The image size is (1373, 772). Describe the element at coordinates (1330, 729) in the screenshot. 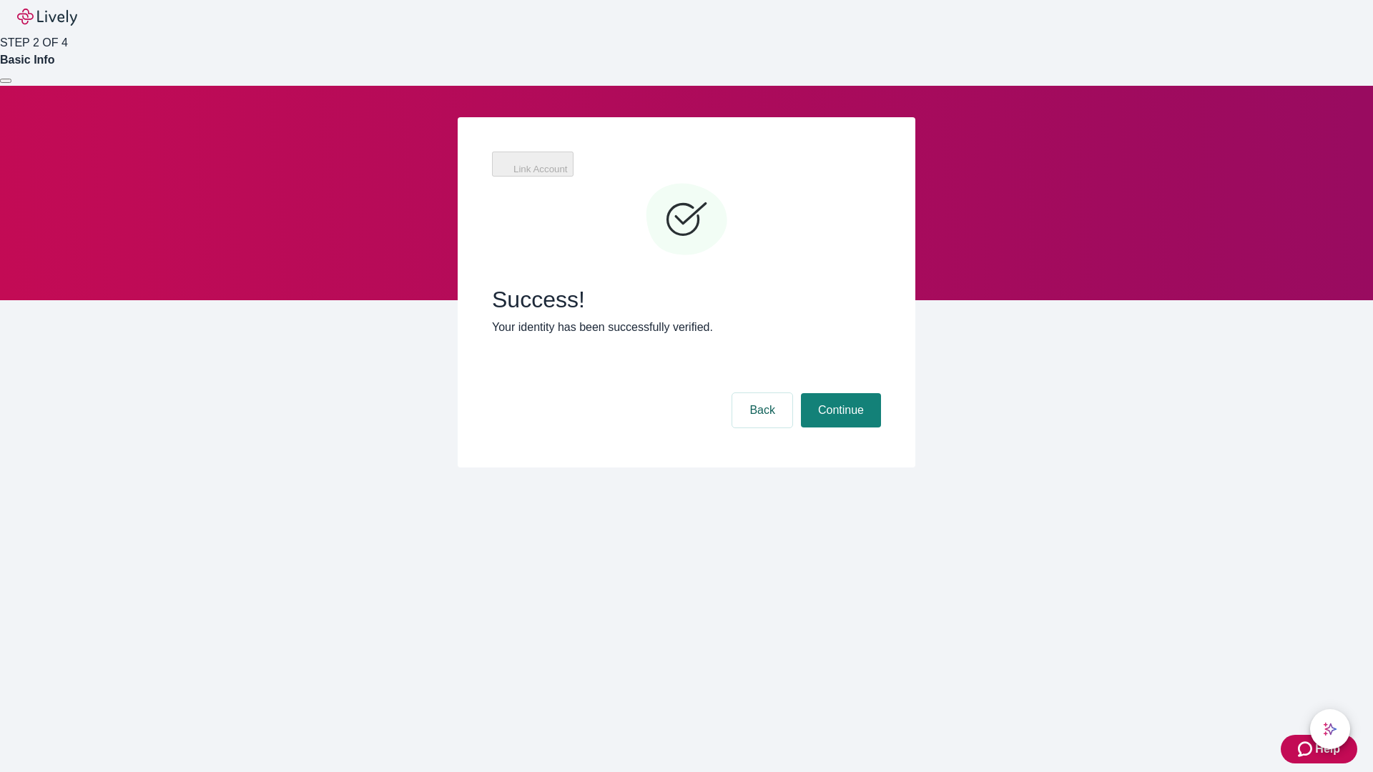

I see `button: chat` at that location.